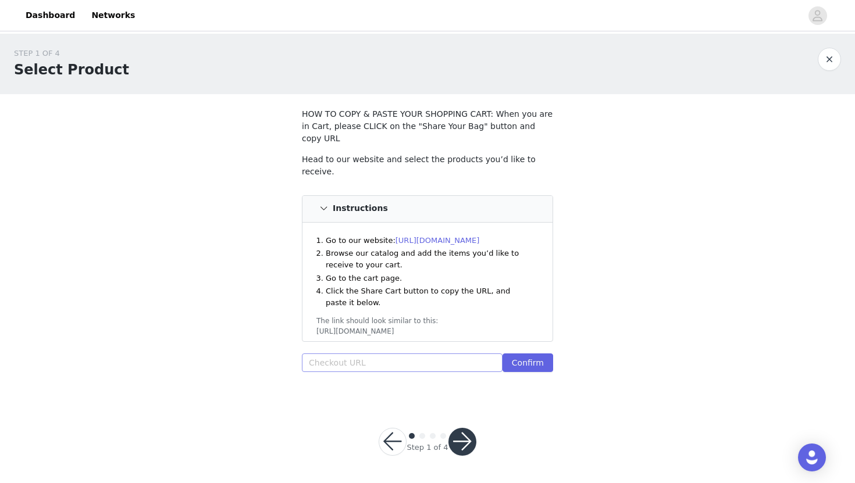 The height and width of the screenshot is (483, 855). What do you see at coordinates (429, 297) in the screenshot?
I see `li: Click the Share Cart button to copy the URL, and paste it below.` at bounding box center [429, 297].